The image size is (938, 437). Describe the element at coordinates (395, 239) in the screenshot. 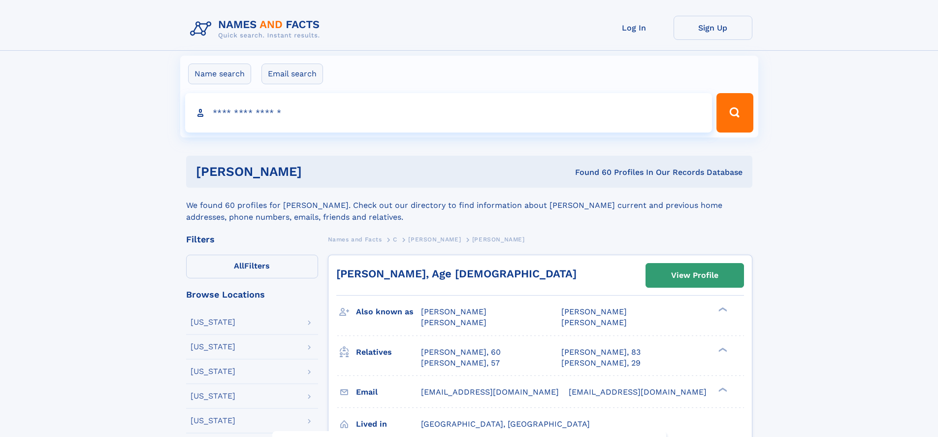

I see `a: C` at that location.